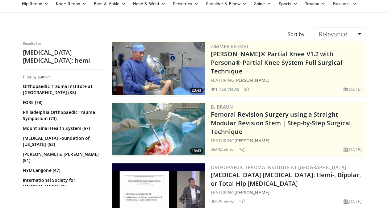 This screenshot has height=208, width=388. Describe the element at coordinates (61, 102) in the screenshot. I see `a: FORE (78)` at that location.